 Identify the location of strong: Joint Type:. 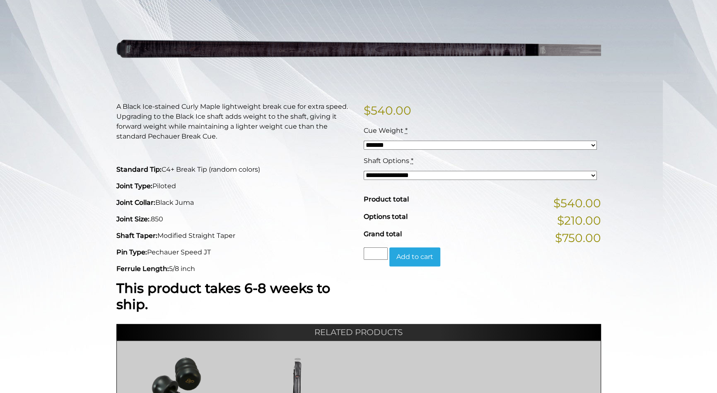
(134, 186).